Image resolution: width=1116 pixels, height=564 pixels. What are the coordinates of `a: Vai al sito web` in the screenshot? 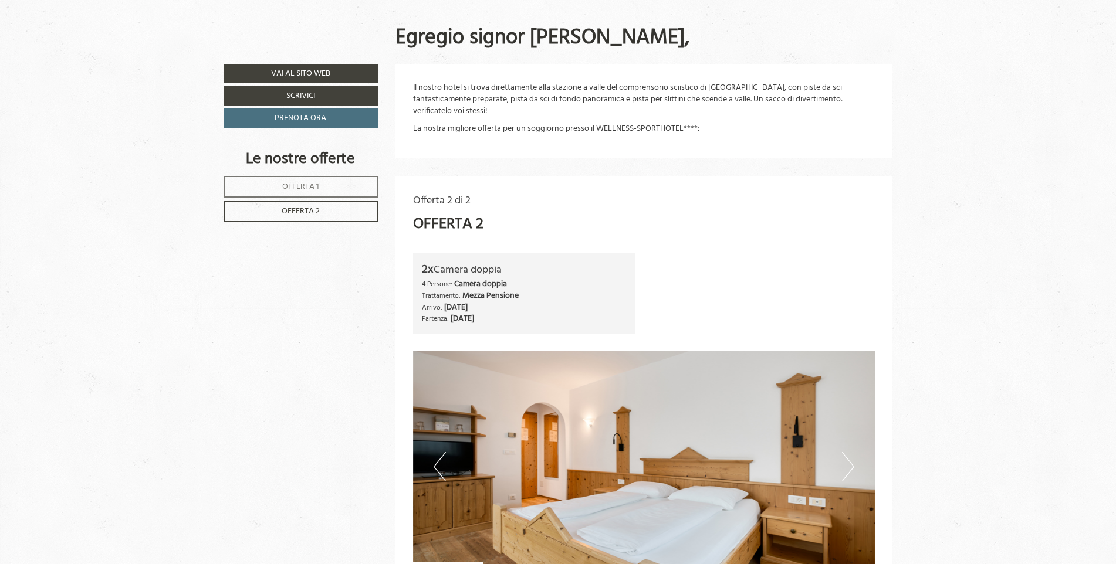 It's located at (300, 74).